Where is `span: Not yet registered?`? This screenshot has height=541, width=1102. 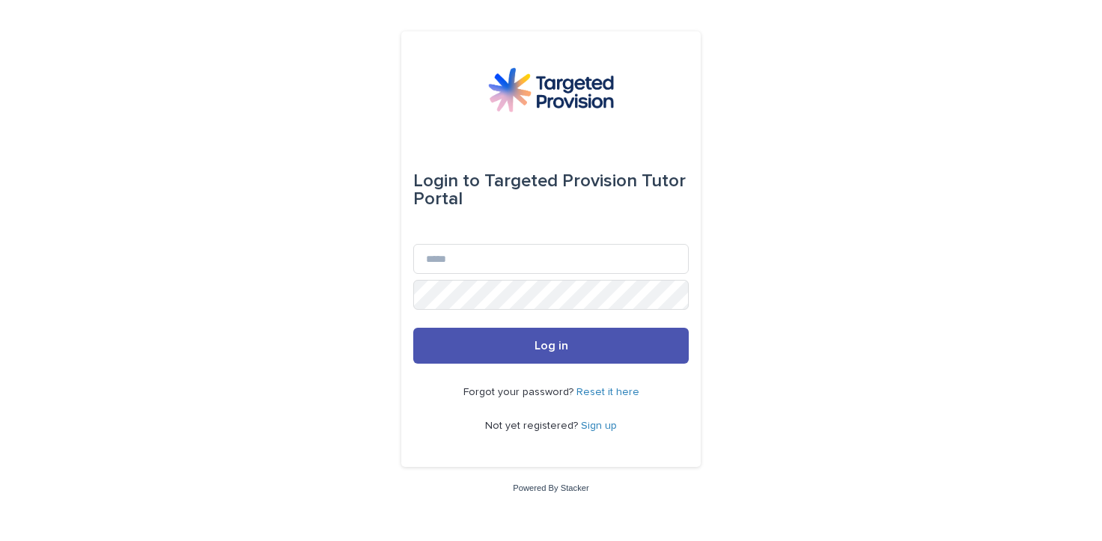
span: Not yet registered? is located at coordinates (533, 426).